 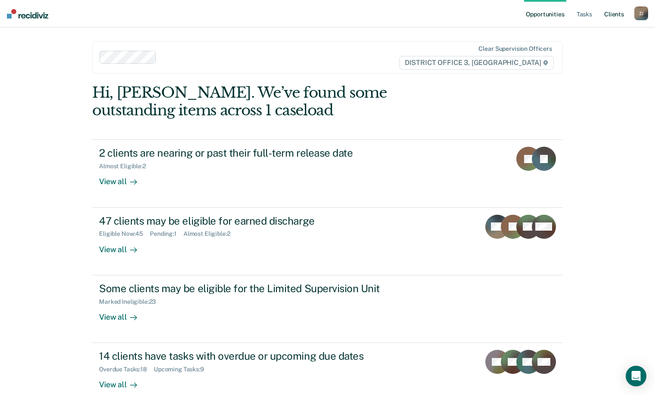 What do you see at coordinates (641, 13) in the screenshot?
I see `button: ZJ` at bounding box center [641, 13].